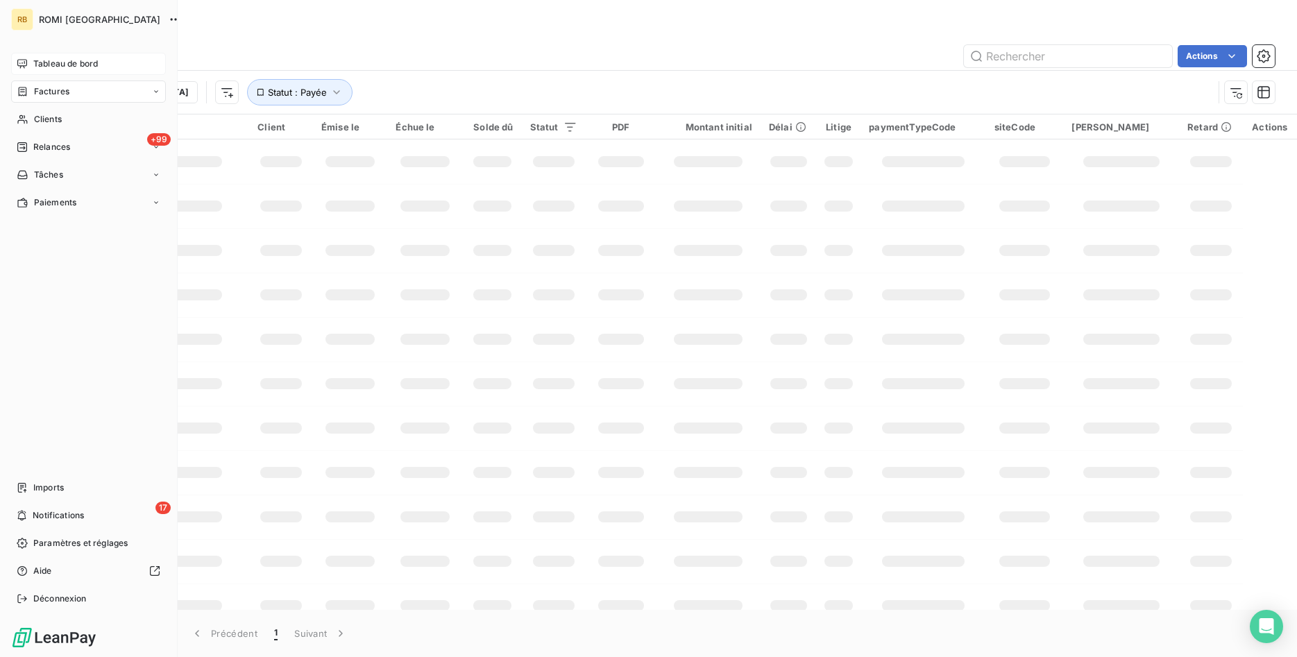 Image resolution: width=1297 pixels, height=657 pixels. What do you see at coordinates (297, 92) in the screenshot?
I see `span: Statut : Payée` at bounding box center [297, 92].